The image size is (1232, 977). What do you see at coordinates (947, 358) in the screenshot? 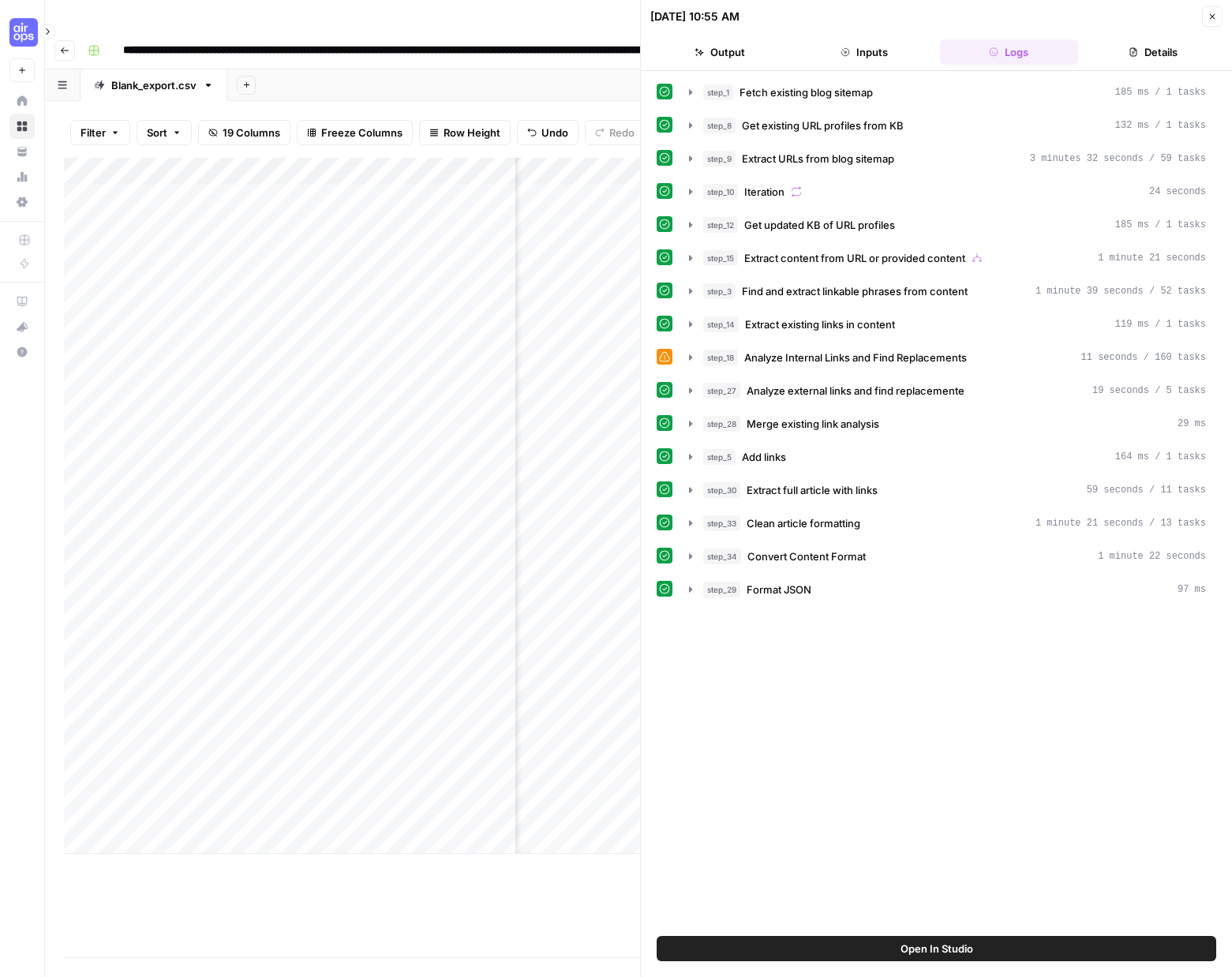
I see `button: 11 seconds / 160 tasks` at bounding box center [947, 358].